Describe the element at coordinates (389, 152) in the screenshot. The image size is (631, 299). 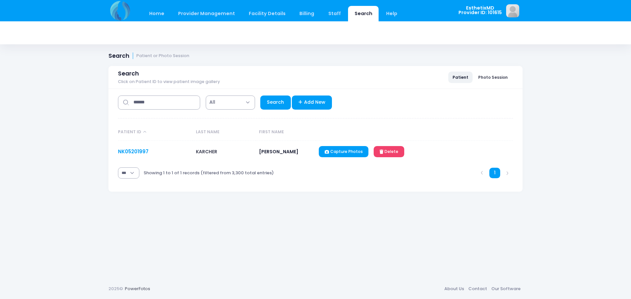
I see `a: Delete` at that location.